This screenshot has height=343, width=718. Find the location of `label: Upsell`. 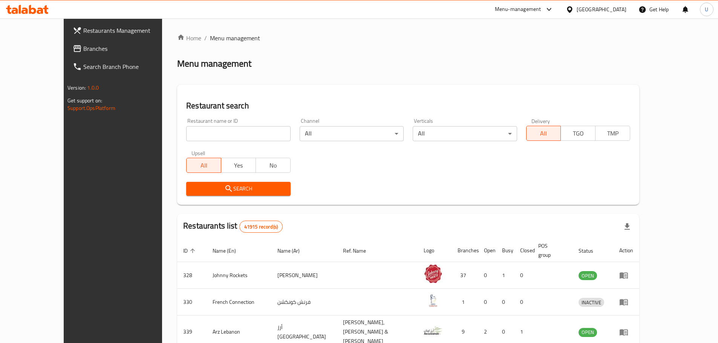

label: Upsell is located at coordinates (198, 153).